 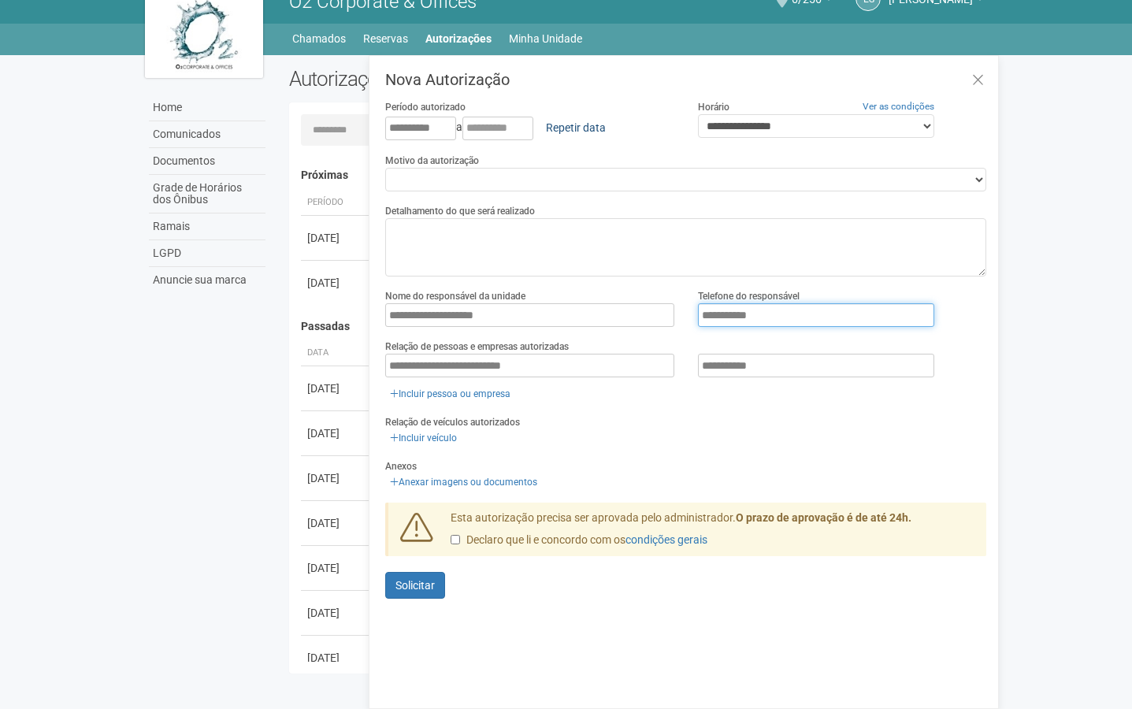 I want to click on label: Motivo da autorização, so click(x=432, y=161).